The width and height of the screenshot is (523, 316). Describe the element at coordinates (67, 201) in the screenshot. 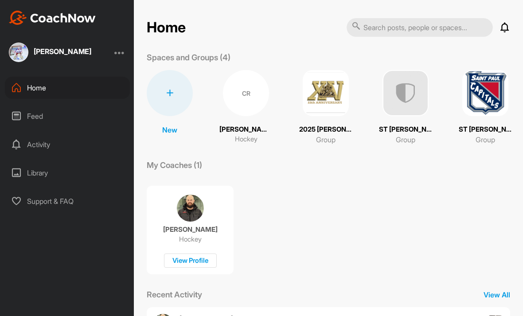

I see `div: Support & FAQ` at that location.